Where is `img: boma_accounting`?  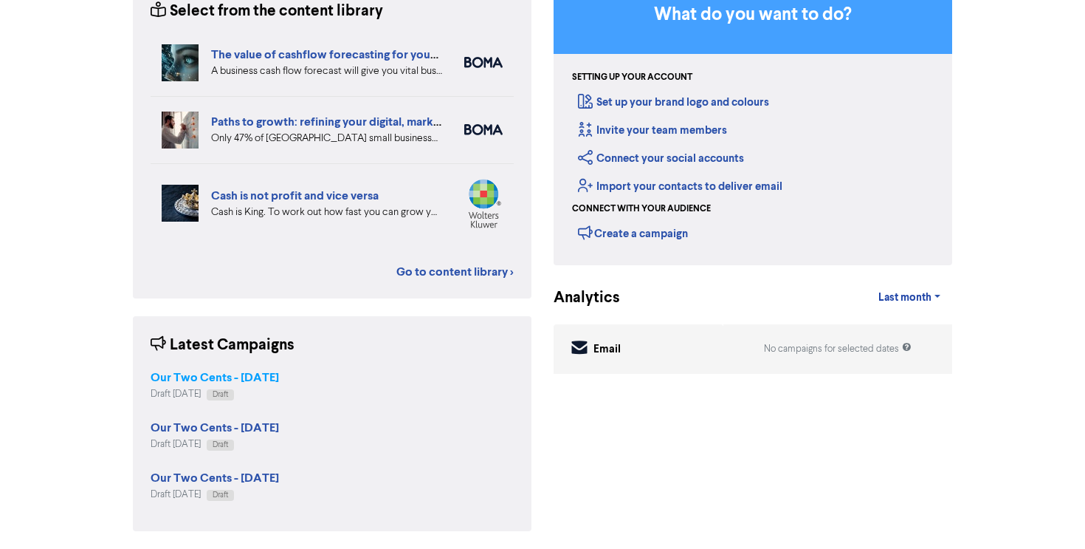 img: boma_accounting is located at coordinates (484, 62).